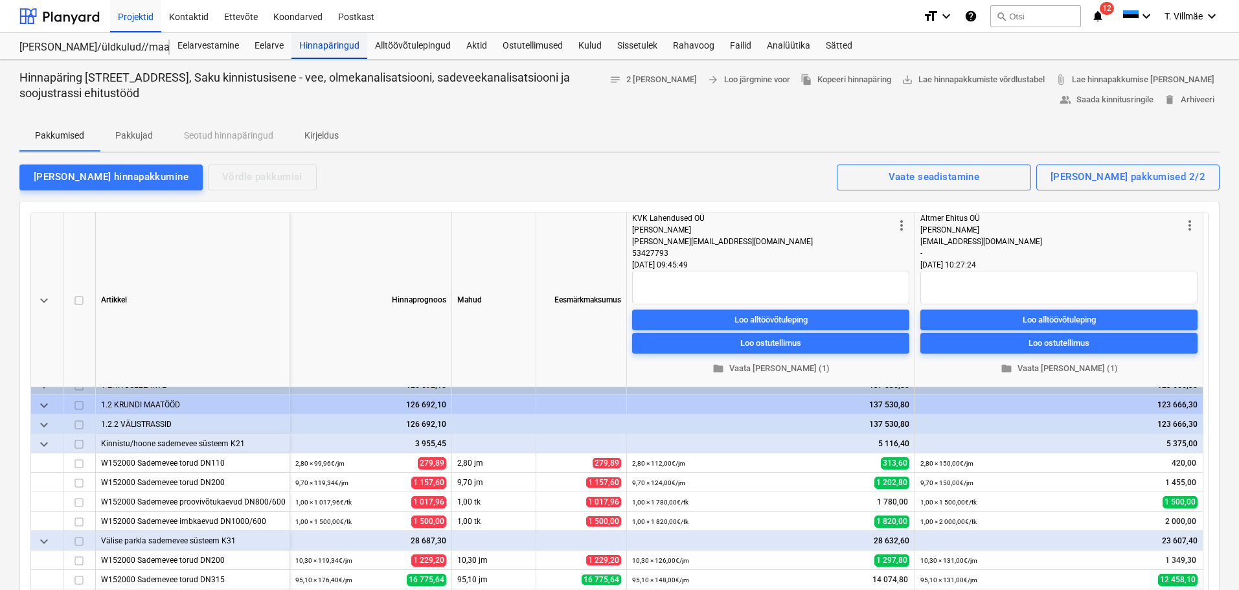  Describe the element at coordinates (192, 443) in the screenshot. I see `div: Kinnistu/hoone sademevee süsteem K21` at that location.